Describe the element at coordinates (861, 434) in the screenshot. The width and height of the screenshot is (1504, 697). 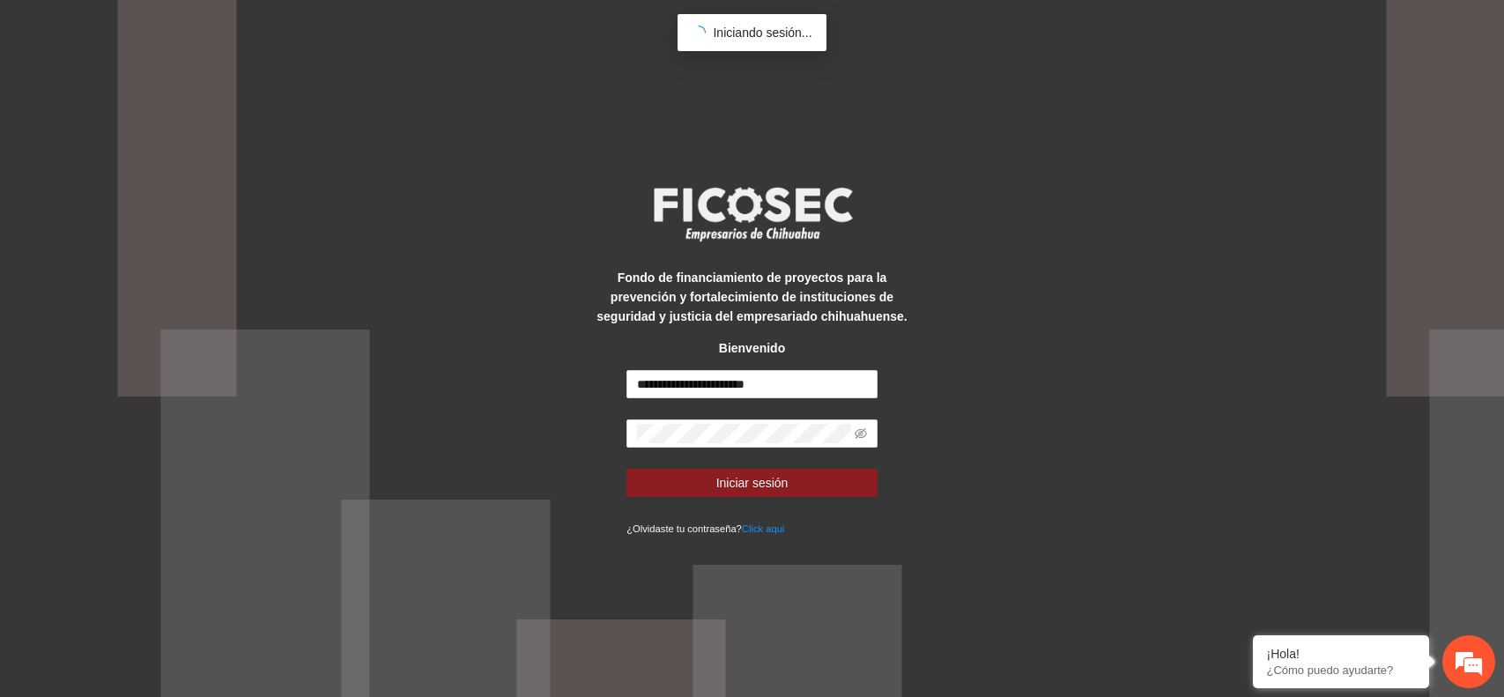
I see `span: eye-invisible` at that location.